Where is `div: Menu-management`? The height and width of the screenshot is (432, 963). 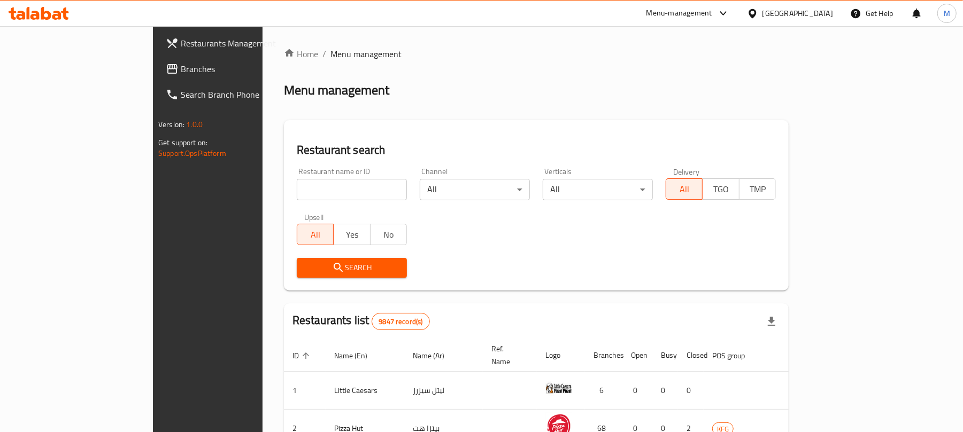
div: Menu-management is located at coordinates (679, 13).